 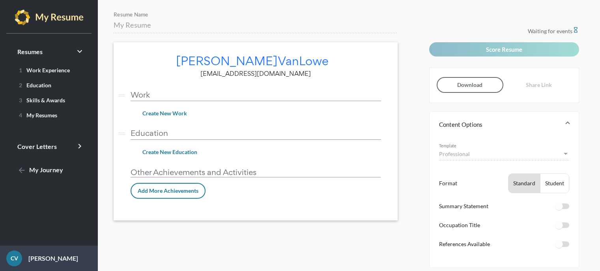 I want to click on p: Waiting for events, so click(x=504, y=31).